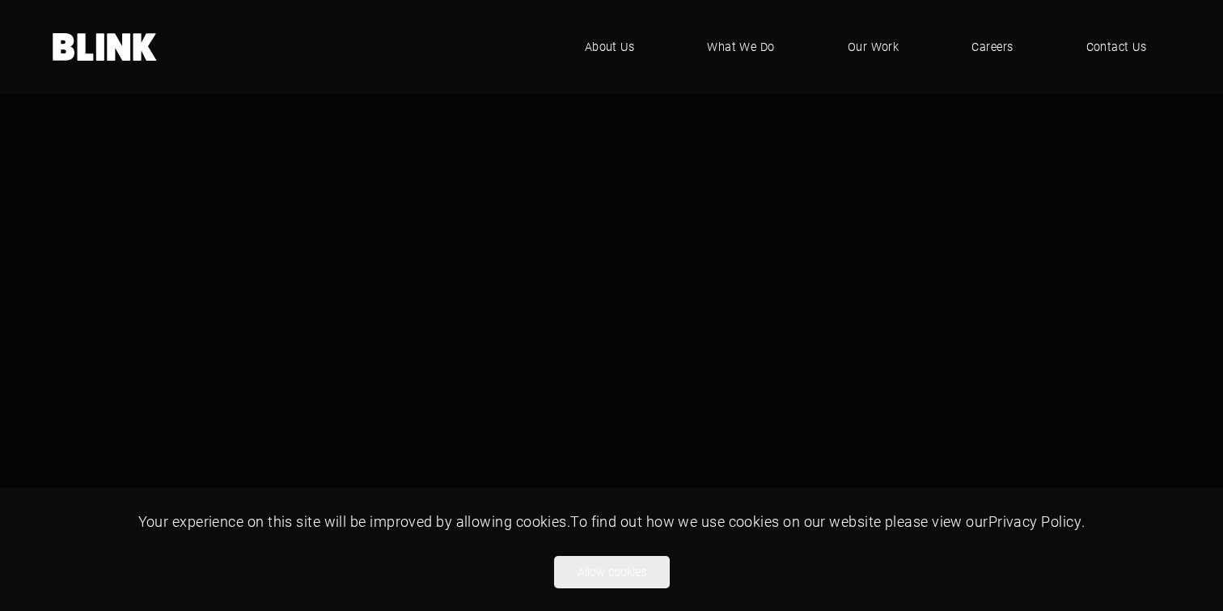 The height and width of the screenshot is (611, 1223). Describe the element at coordinates (741, 47) in the screenshot. I see `span: What We Do` at that location.